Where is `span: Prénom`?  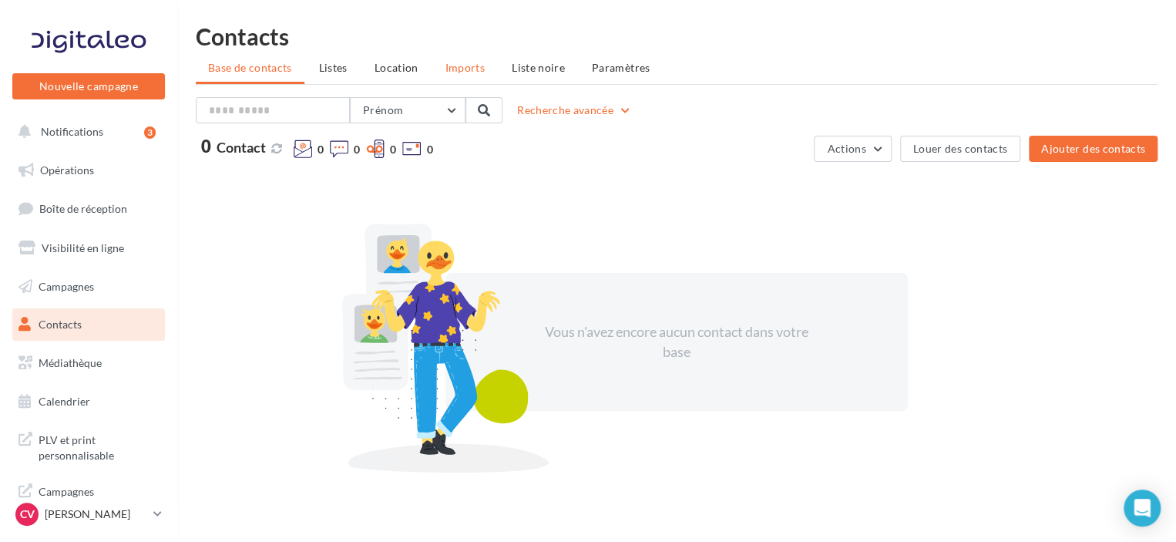 span: Prénom is located at coordinates (383, 109).